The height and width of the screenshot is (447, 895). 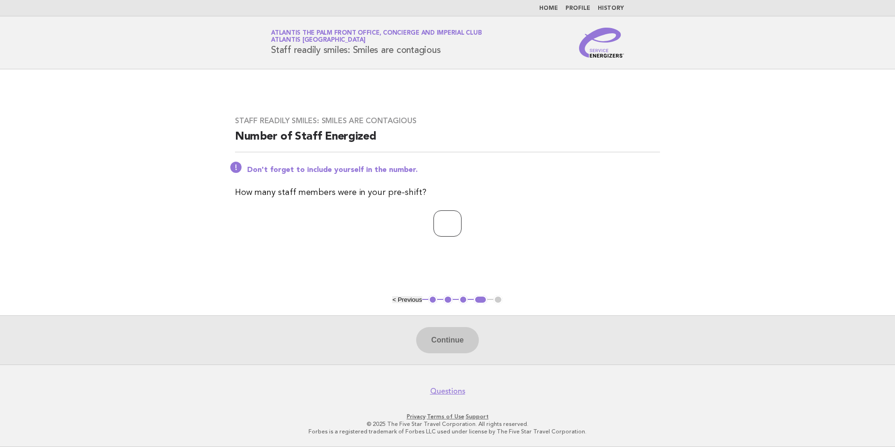 I want to click on button: < Previous, so click(x=407, y=299).